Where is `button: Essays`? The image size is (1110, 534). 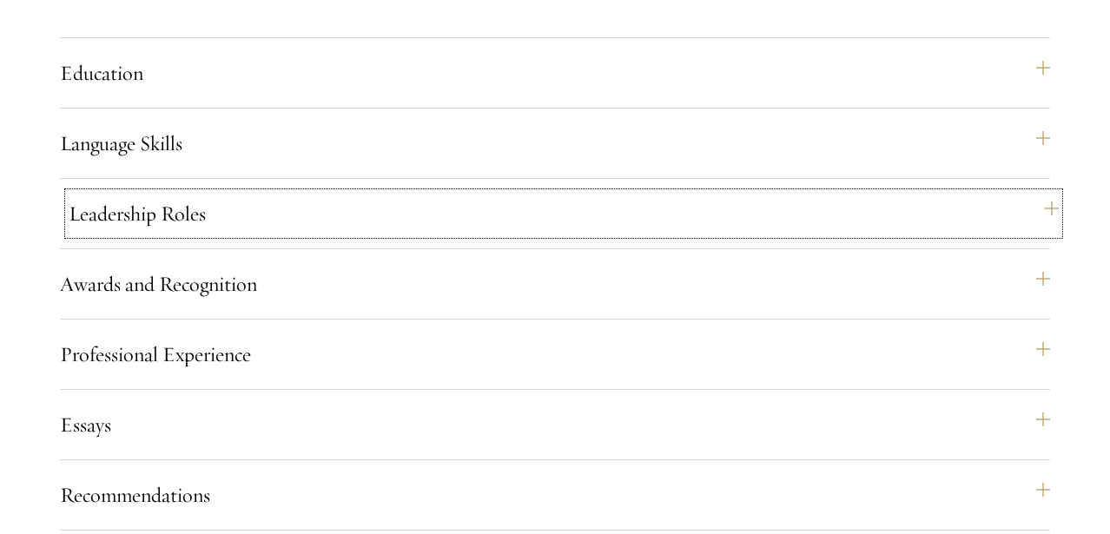 button: Essays is located at coordinates (555, 425).